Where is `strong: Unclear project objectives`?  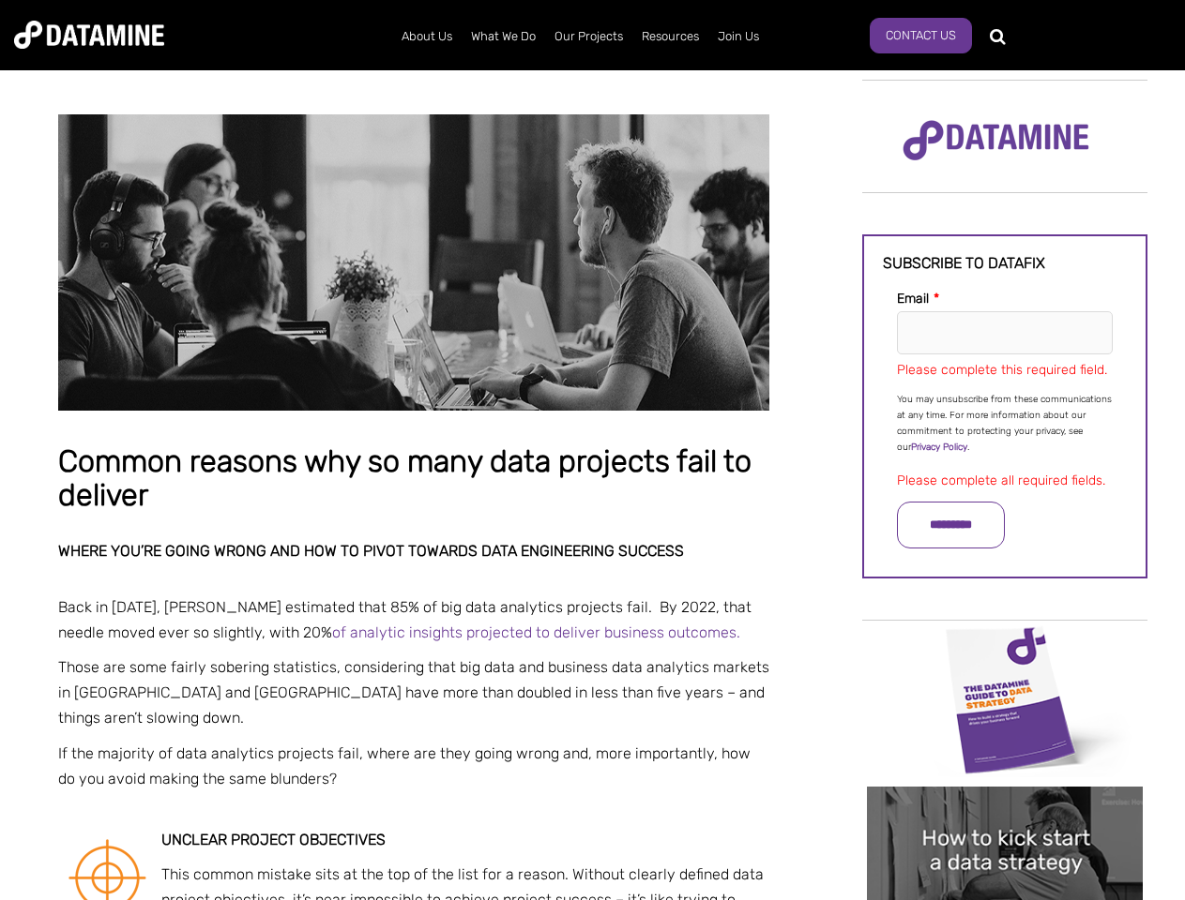 strong: Unclear project objectives is located at coordinates (273, 839).